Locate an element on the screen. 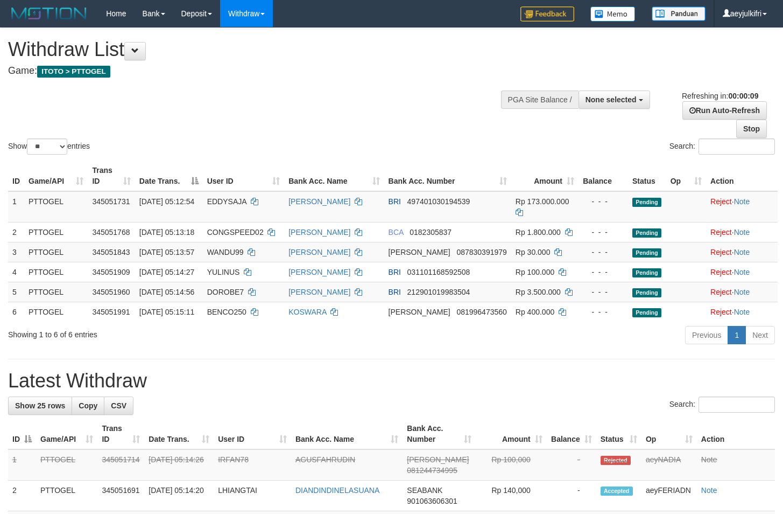 The height and width of the screenshot is (514, 783). span: CONGSPEED02 is located at coordinates (235, 232).